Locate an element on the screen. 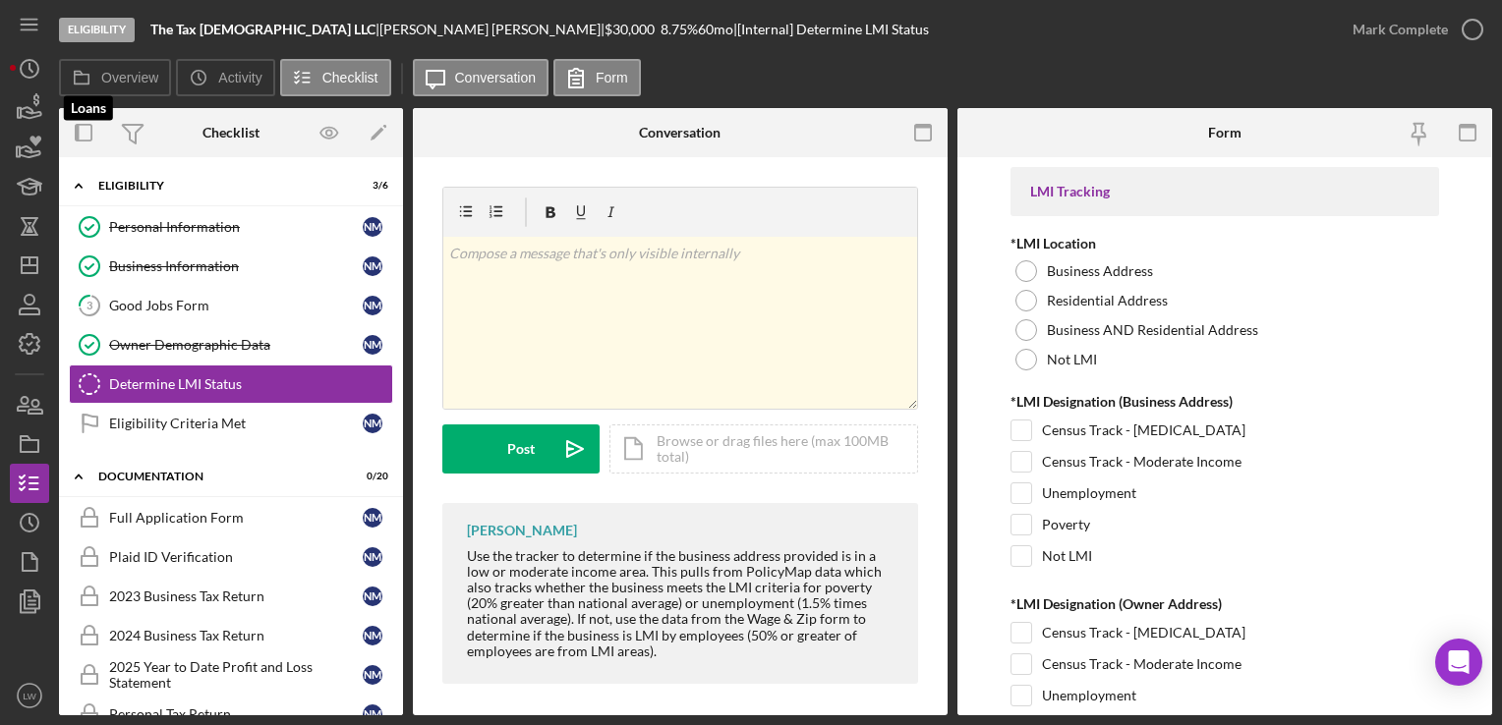 This screenshot has height=725, width=1502. div: Personal Information is located at coordinates (236, 227).